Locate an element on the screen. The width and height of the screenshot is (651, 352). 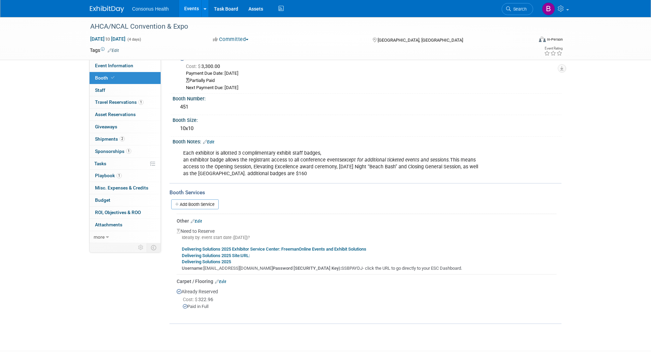
a: ROI, Objectives & ROO is located at coordinates (125, 213).